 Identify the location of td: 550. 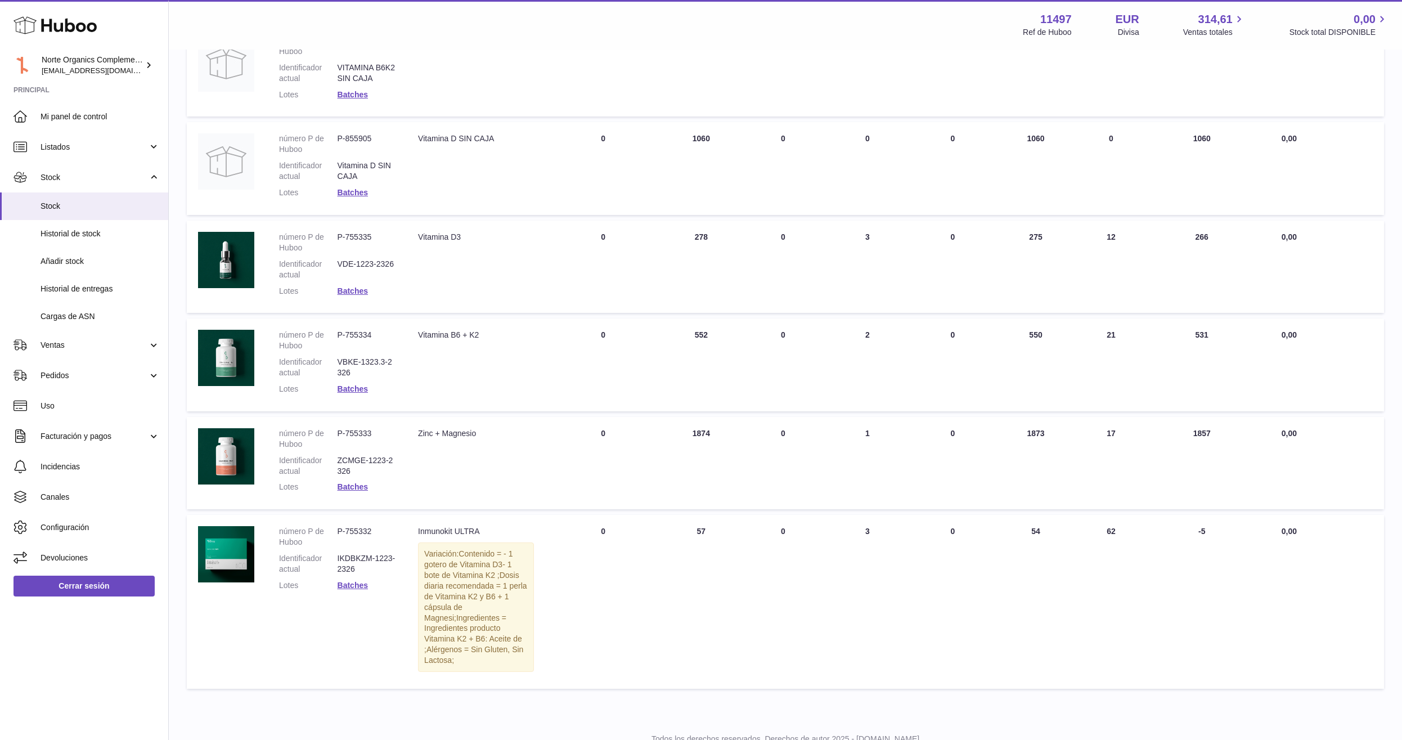
(1036, 364).